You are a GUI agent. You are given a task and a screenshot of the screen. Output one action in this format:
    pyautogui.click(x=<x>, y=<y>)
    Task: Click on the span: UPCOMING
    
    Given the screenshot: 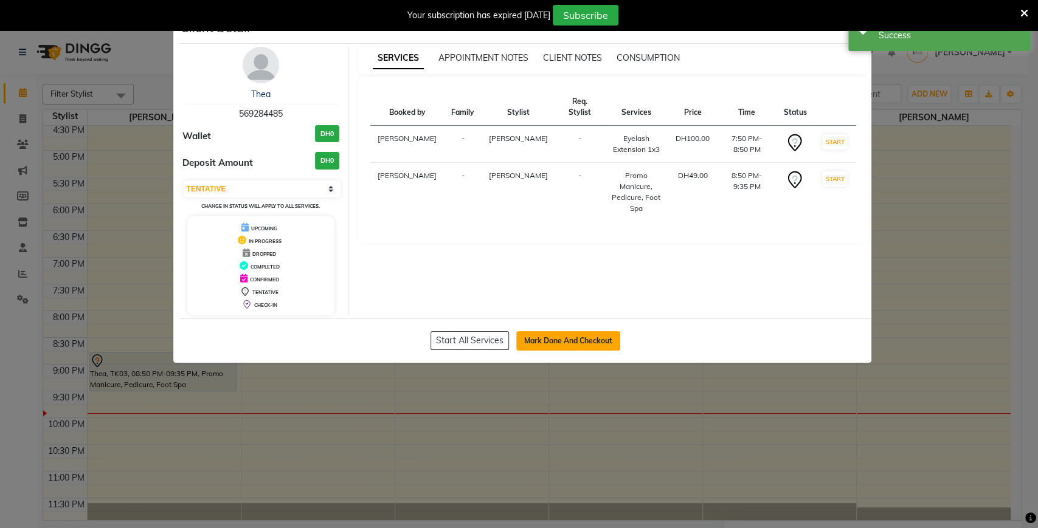 What is the action you would take?
    pyautogui.click(x=264, y=229)
    